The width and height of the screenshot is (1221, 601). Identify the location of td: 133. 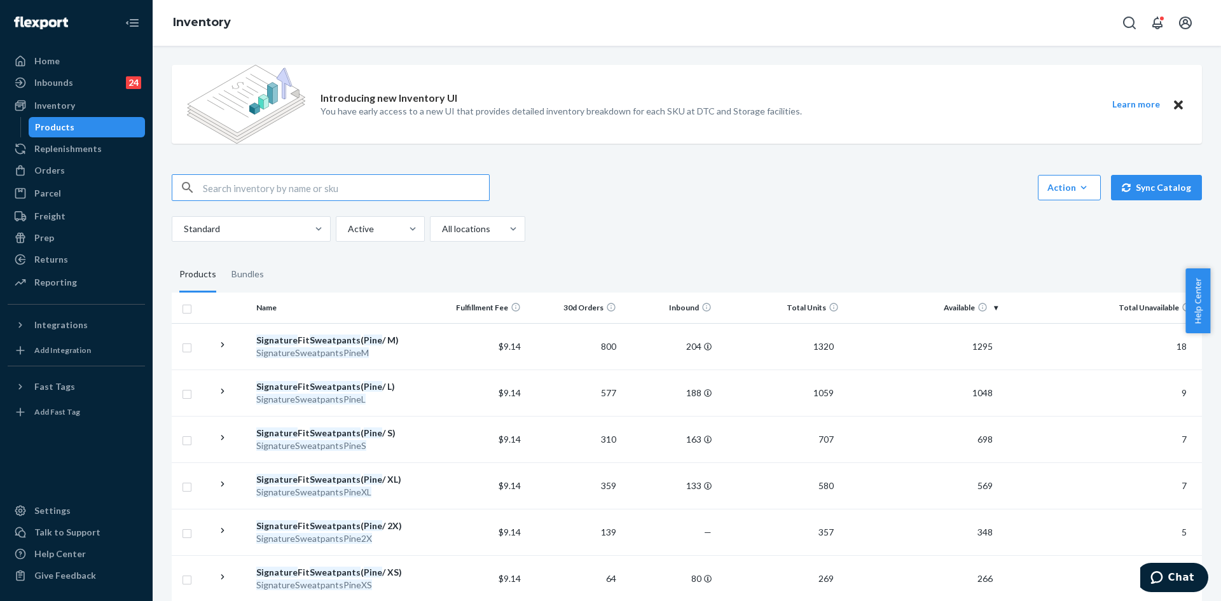
(669, 485).